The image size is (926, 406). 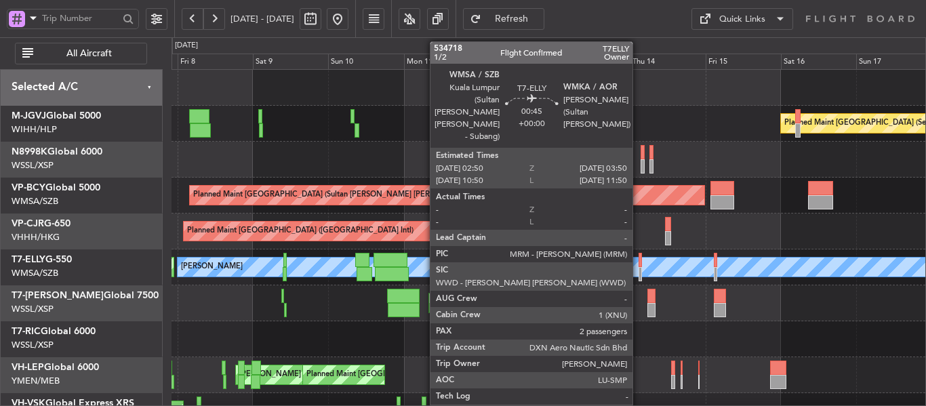 I want to click on a: T7-ELLYG-550, so click(x=41, y=260).